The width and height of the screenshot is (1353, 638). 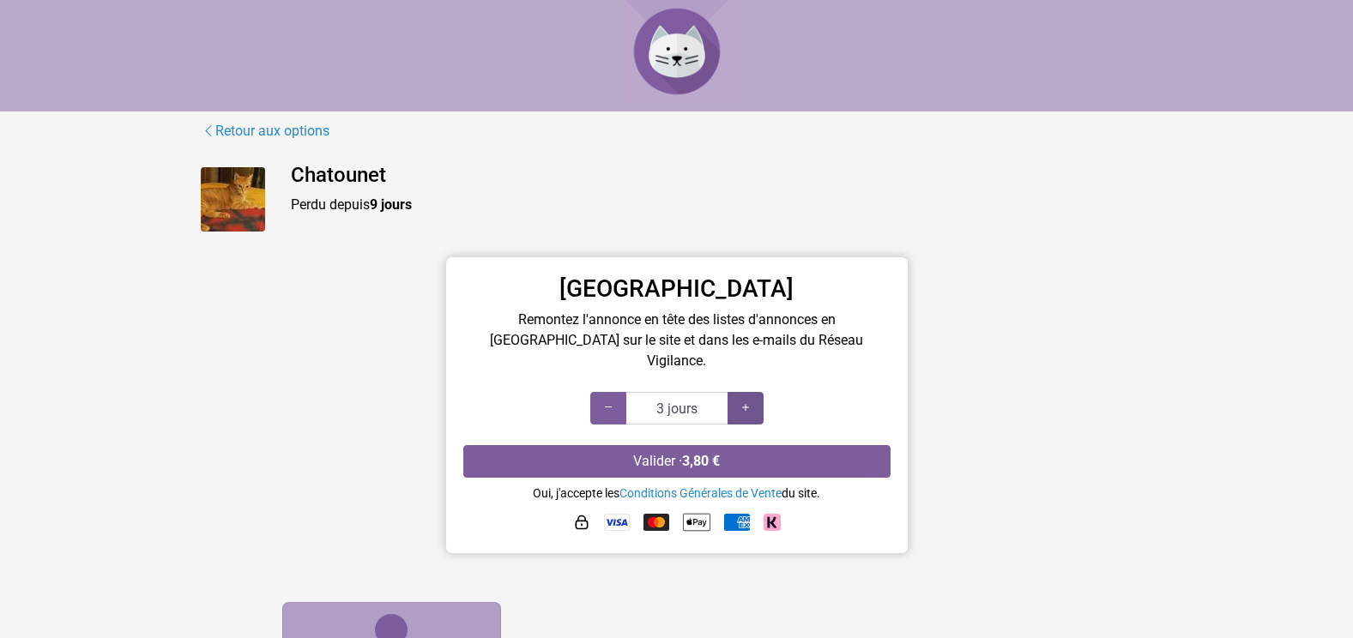 I want to click on img: Klarna, so click(x=772, y=522).